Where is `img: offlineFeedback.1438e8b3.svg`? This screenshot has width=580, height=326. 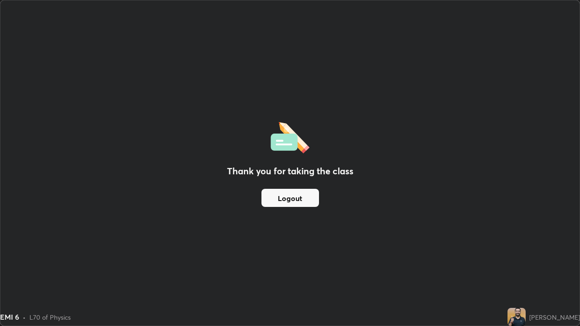
img: offlineFeedback.1438e8b3.svg is located at coordinates (290, 136).